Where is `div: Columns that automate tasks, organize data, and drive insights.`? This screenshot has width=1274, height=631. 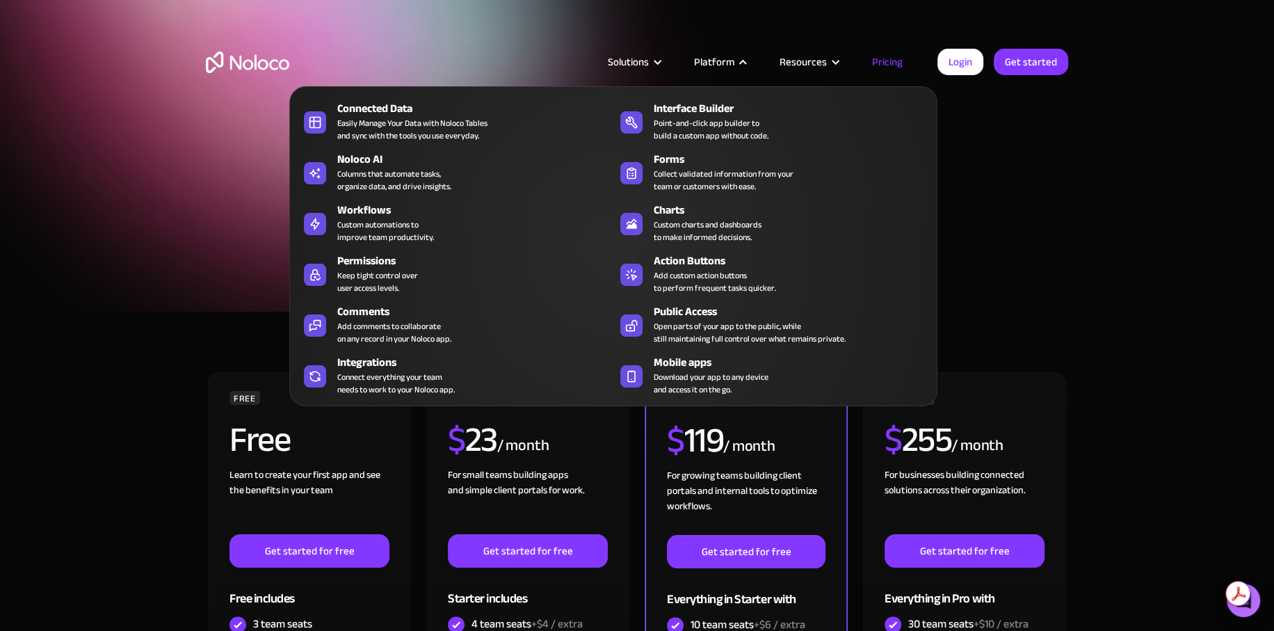 div: Columns that automate tasks, organize data, and drive insights. is located at coordinates (394, 180).